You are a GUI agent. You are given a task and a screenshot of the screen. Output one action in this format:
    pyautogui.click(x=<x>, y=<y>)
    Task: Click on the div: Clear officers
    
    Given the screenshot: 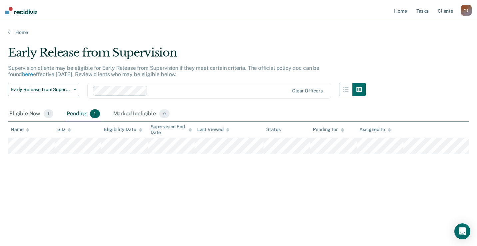 What is the action you would take?
    pyautogui.click(x=307, y=91)
    